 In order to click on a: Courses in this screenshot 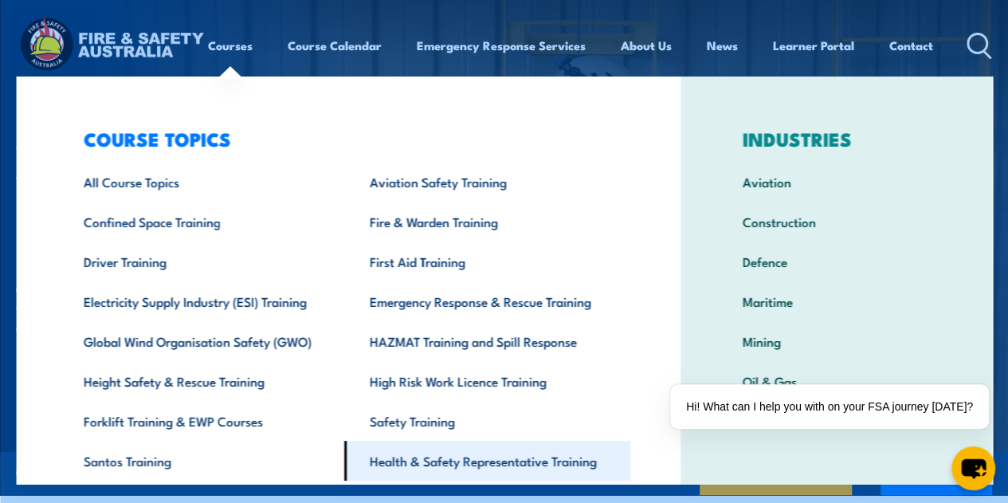, I will do `click(230, 45)`.